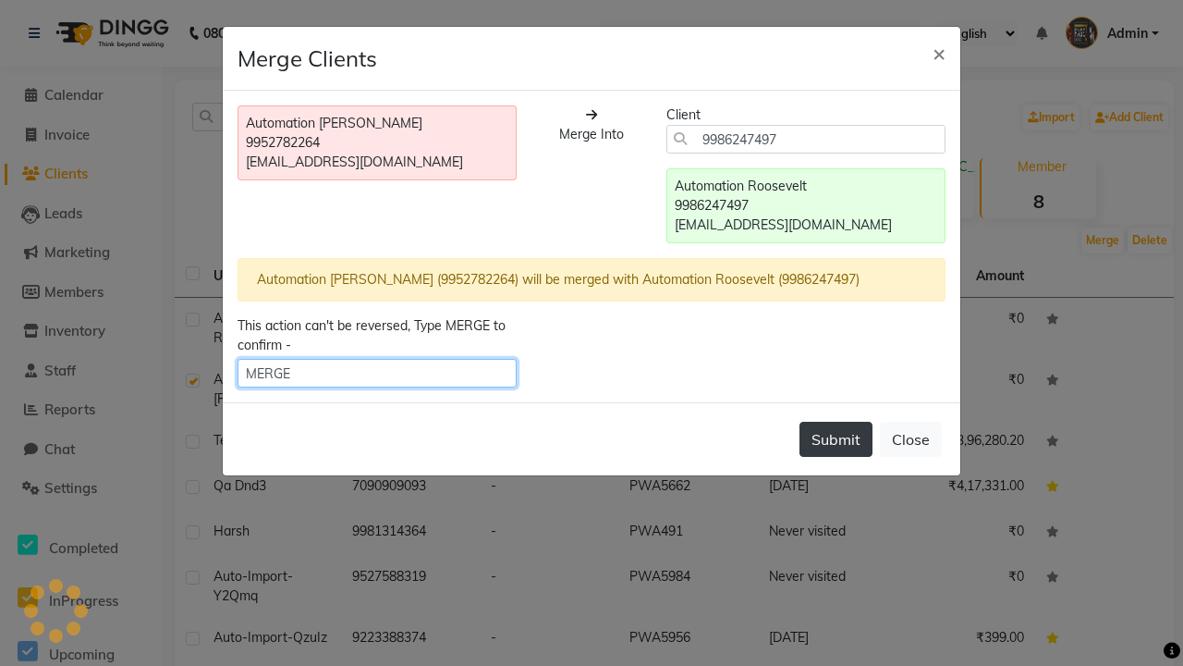  I want to click on div: 9986247497, so click(806, 205).